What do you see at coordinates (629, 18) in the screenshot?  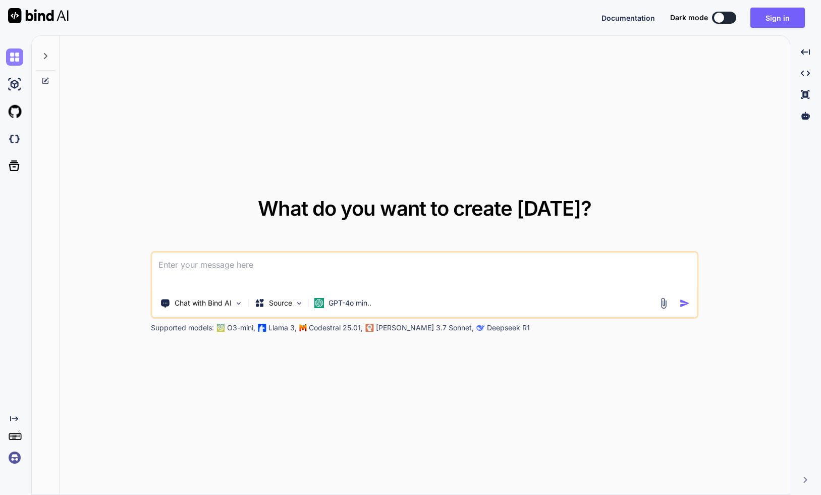 I see `button: Documentation` at bounding box center [629, 18].